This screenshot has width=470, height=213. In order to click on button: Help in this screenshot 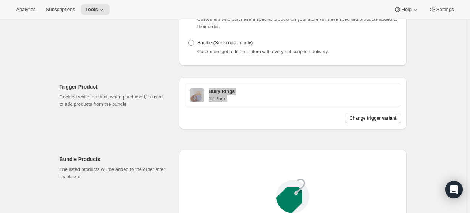, I will do `click(406, 9)`.